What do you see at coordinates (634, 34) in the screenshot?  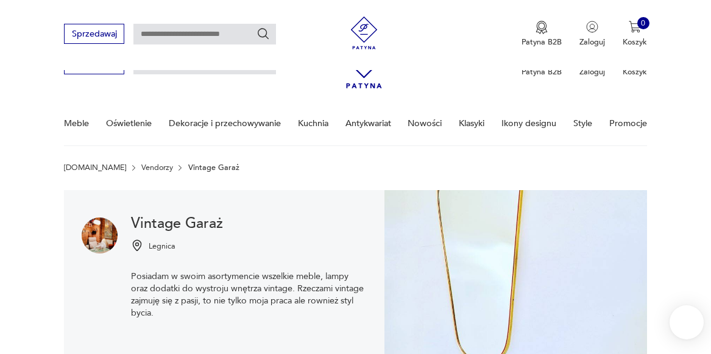 I see `button: 0Koszyk` at bounding box center [634, 34].